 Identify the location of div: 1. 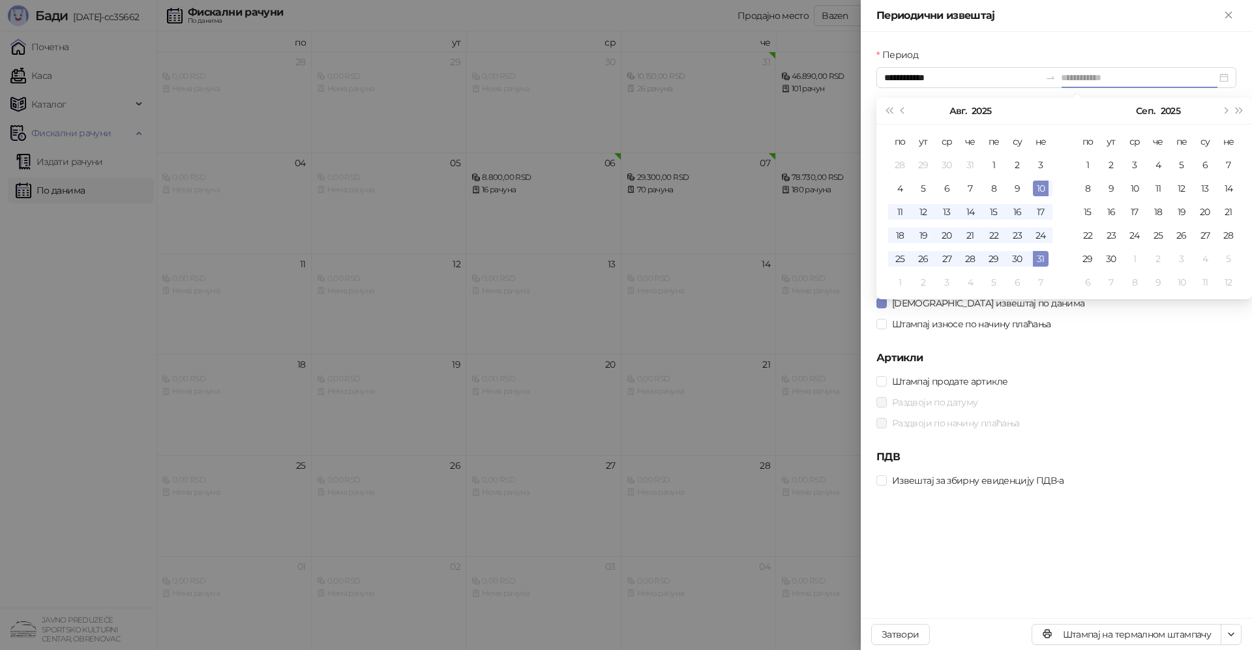
(900, 282).